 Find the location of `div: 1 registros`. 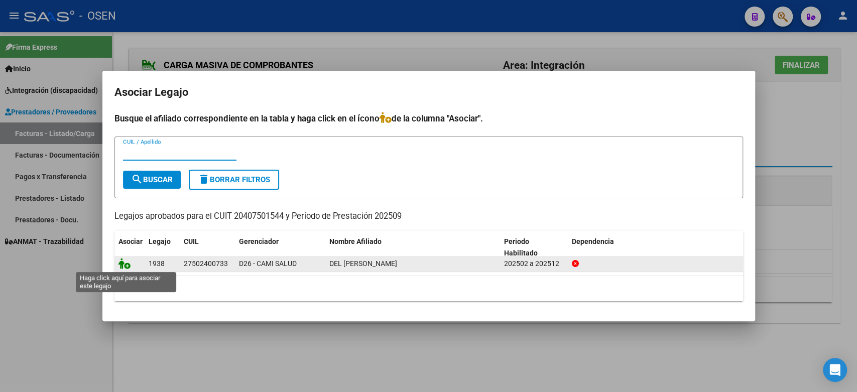

div: 1 registros is located at coordinates (429, 289).